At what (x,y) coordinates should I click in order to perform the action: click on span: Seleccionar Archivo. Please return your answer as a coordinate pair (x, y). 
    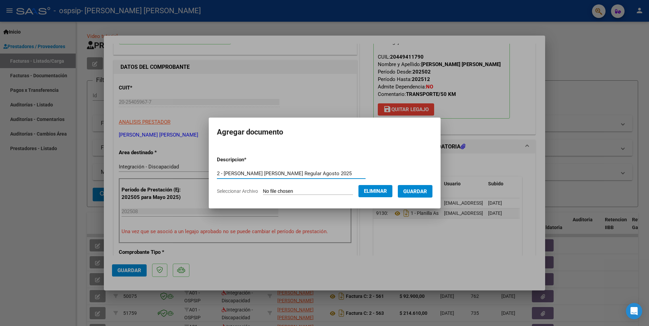
    Looking at the image, I should click on (237, 191).